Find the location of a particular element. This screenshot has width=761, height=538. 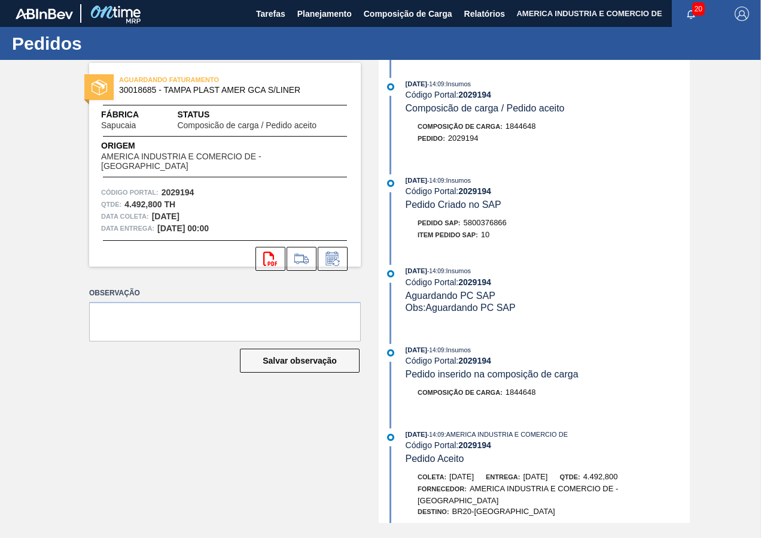

span: Fábrica is located at coordinates (137, 114).